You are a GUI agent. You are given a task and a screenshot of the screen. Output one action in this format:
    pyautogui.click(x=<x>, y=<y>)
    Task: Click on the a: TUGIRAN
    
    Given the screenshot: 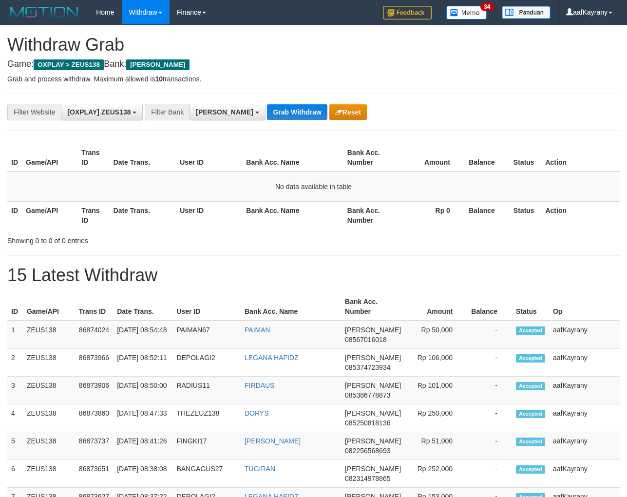 What is the action you would take?
    pyautogui.click(x=260, y=469)
    